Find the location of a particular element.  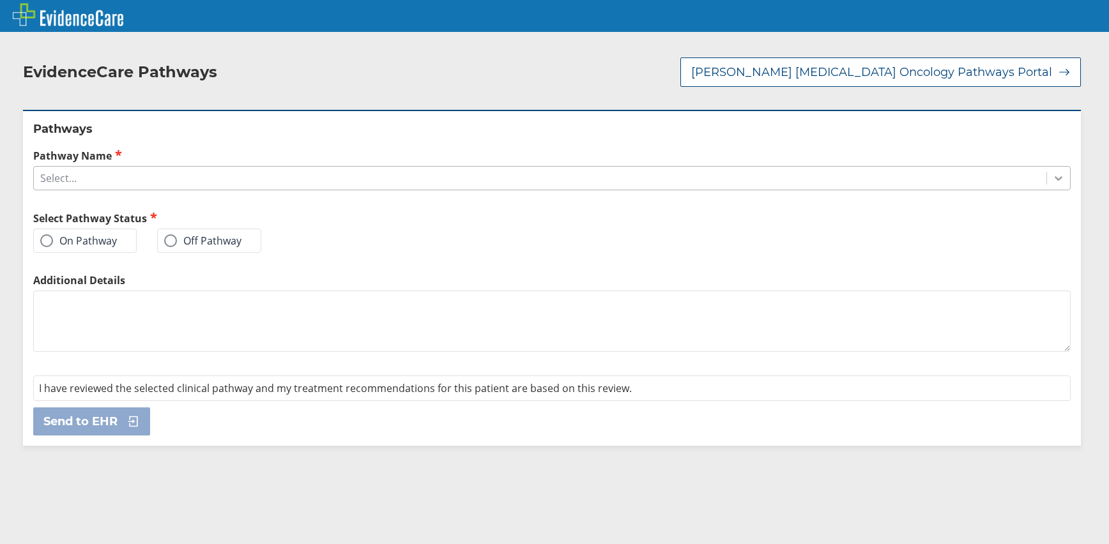

label: Additional Details is located at coordinates (552, 280).